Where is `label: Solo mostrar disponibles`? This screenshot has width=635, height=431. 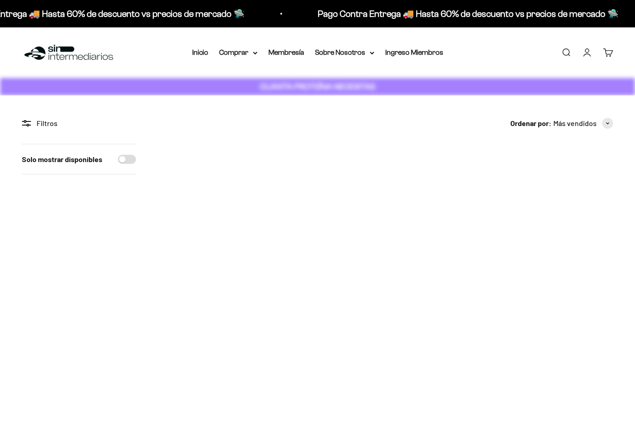 label: Solo mostrar disponibles is located at coordinates (62, 159).